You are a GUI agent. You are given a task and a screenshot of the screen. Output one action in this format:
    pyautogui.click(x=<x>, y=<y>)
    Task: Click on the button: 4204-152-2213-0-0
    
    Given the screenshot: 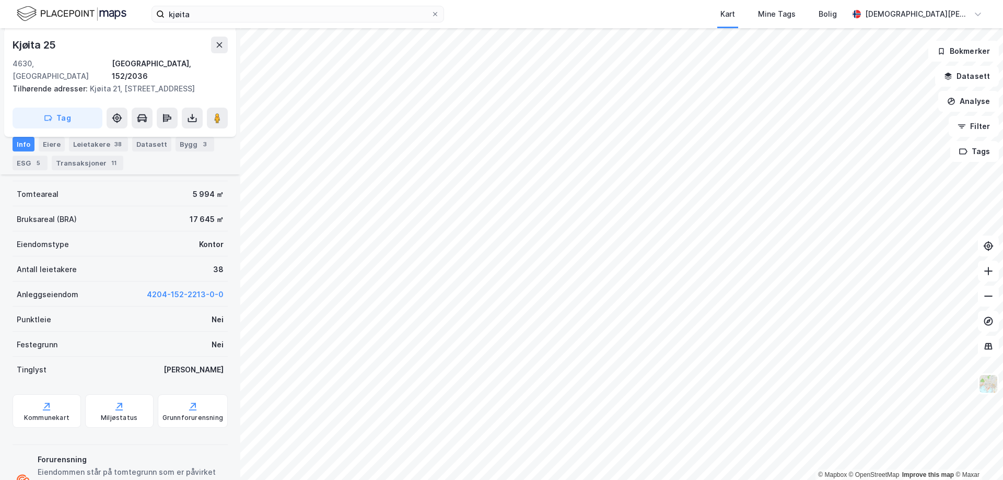 What is the action you would take?
    pyautogui.click(x=185, y=295)
    